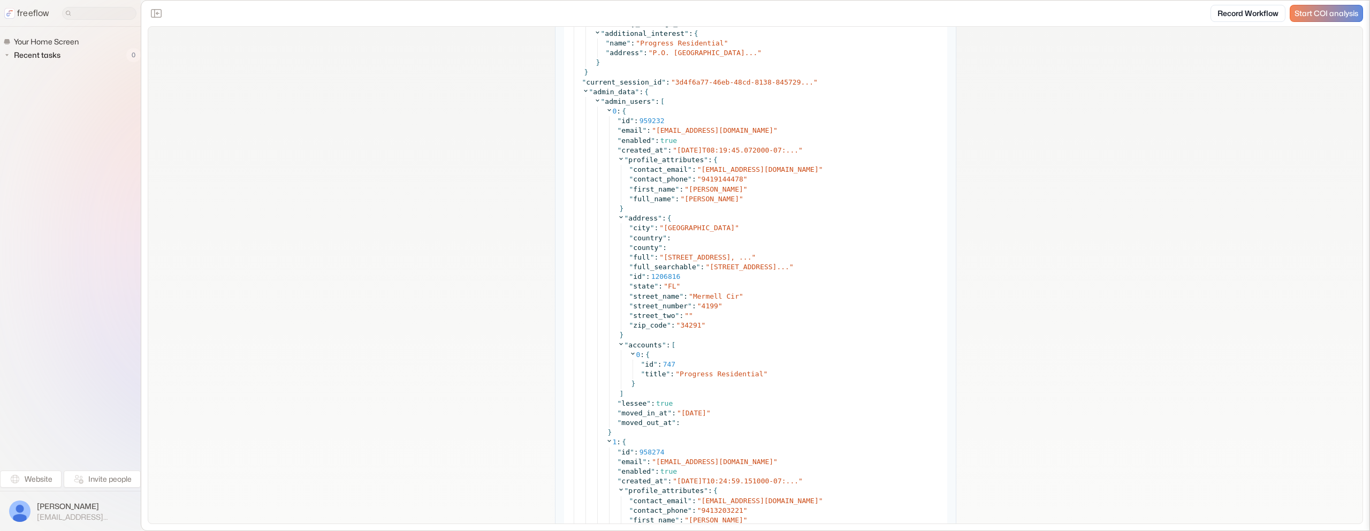 The width and height of the screenshot is (1370, 531). Describe the element at coordinates (666, 276) in the screenshot. I see `span: 1206816` at that location.